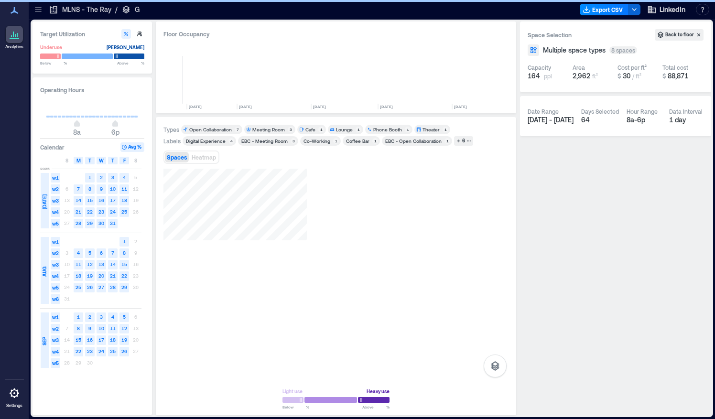  Describe the element at coordinates (604, 10) in the screenshot. I see `button: Export CSV` at that location.